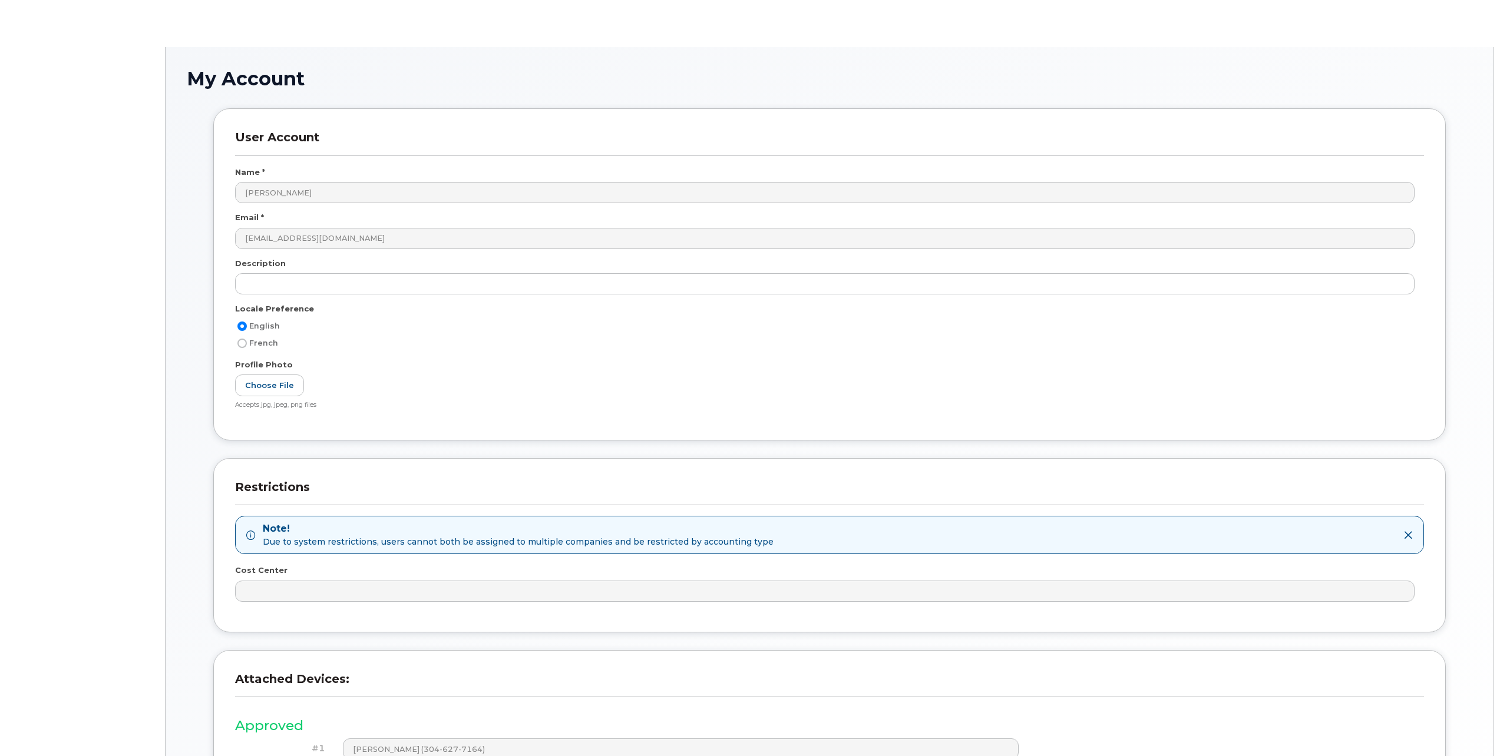 This screenshot has width=1500, height=756. I want to click on input: French, so click(242, 343).